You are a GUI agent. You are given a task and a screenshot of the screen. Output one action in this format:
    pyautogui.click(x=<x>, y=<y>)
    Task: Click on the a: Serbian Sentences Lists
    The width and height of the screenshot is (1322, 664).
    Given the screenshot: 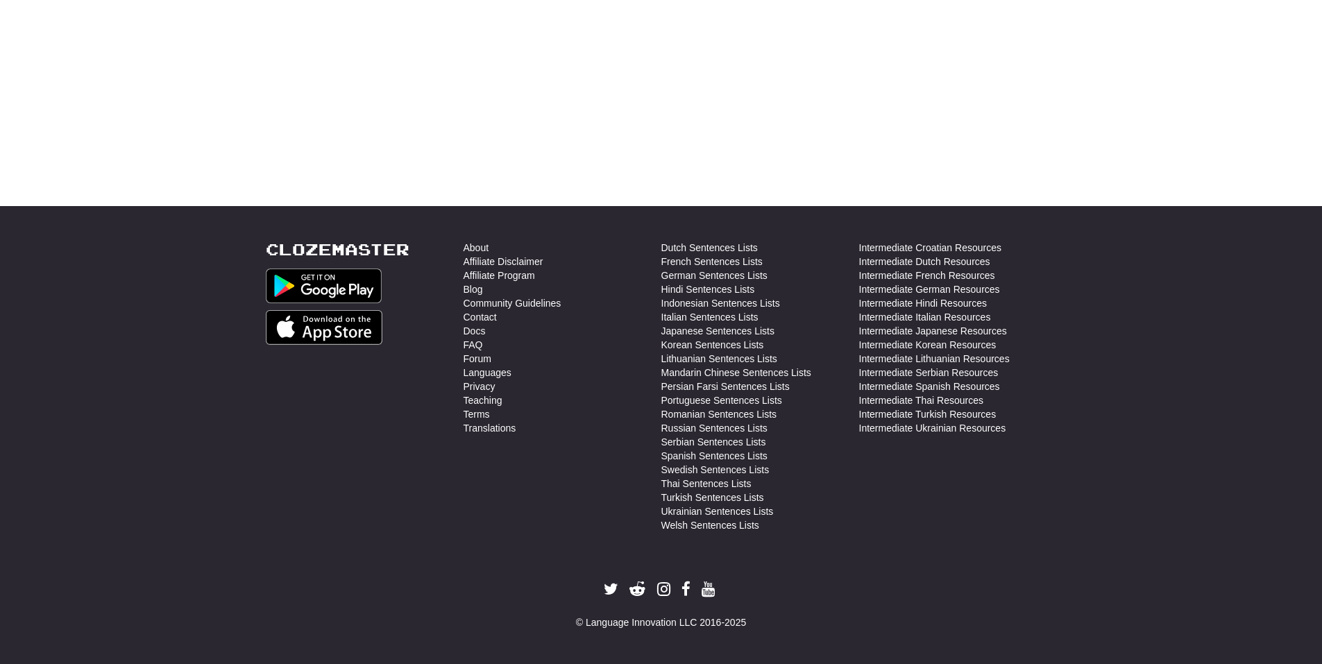 What is the action you would take?
    pyautogui.click(x=714, y=442)
    